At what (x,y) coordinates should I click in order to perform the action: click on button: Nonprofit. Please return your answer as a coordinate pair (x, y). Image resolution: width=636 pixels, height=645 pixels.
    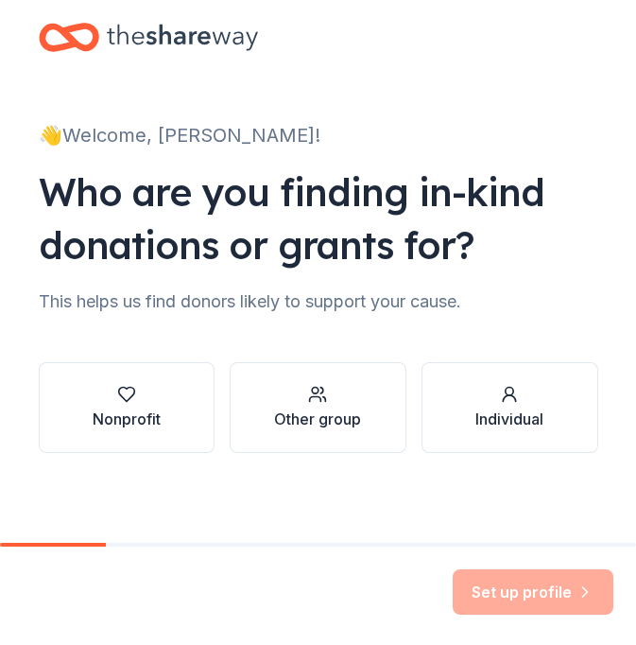
    Looking at the image, I should click on (127, 407).